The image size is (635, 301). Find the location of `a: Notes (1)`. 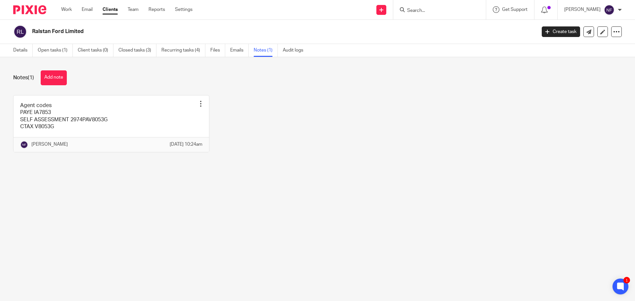

a: Notes (1) is located at coordinates (266, 50).